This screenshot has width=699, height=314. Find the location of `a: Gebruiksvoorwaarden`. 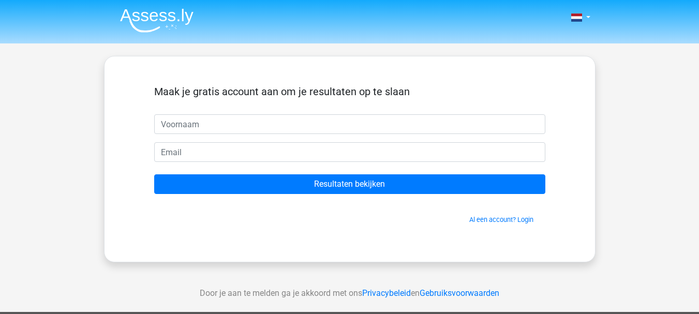

a: Gebruiksvoorwaarden is located at coordinates (459, 293).